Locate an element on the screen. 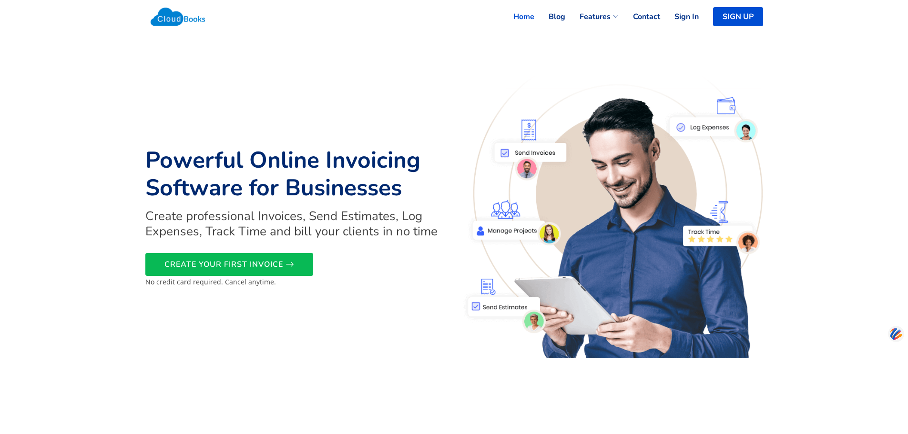  a: Contact is located at coordinates (639, 17).